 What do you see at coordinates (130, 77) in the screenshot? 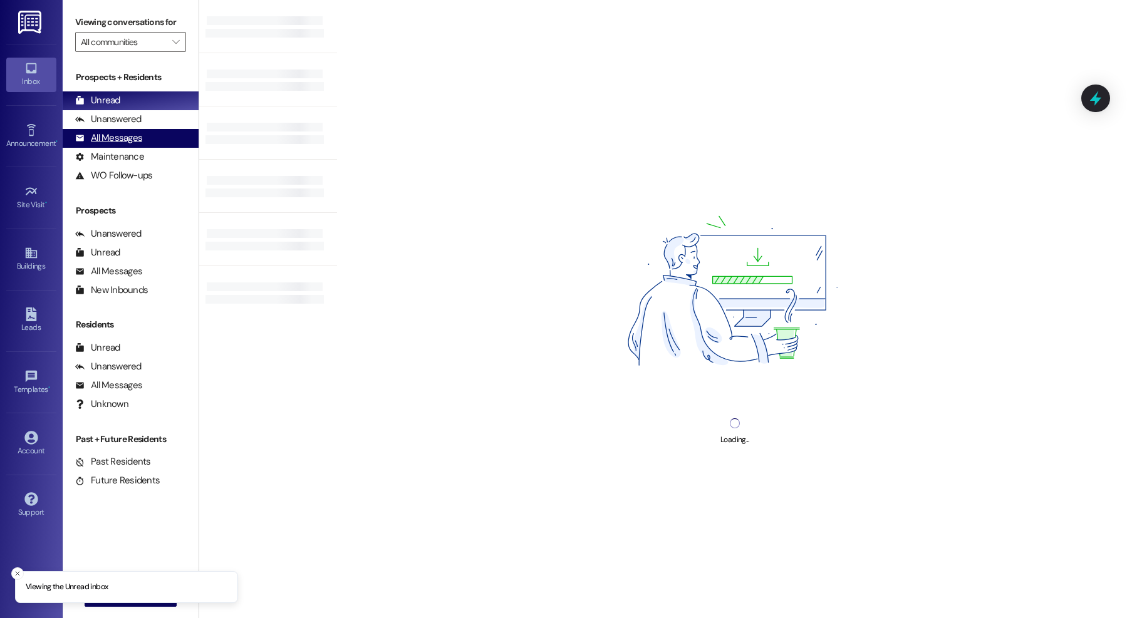
I see `div: Prospects + Residents` at bounding box center [130, 77].